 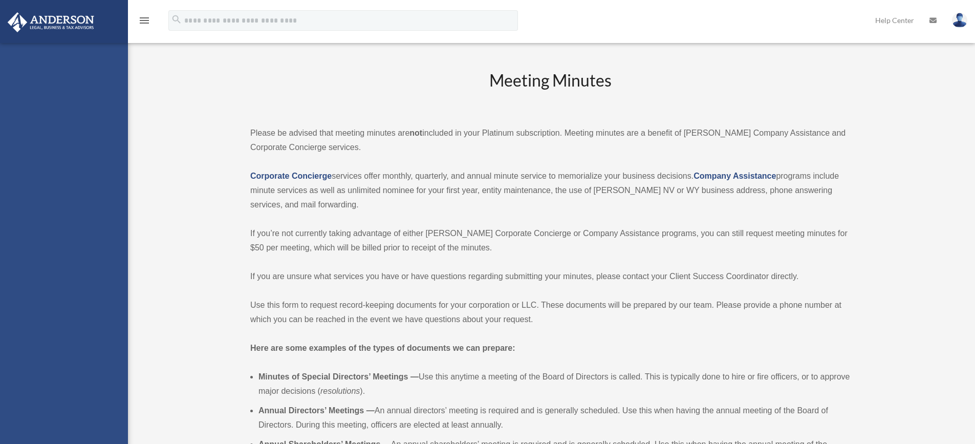 What do you see at coordinates (338, 376) in the screenshot?
I see `b: Minutes of Special Directors’ Meetings —` at bounding box center [338, 376].